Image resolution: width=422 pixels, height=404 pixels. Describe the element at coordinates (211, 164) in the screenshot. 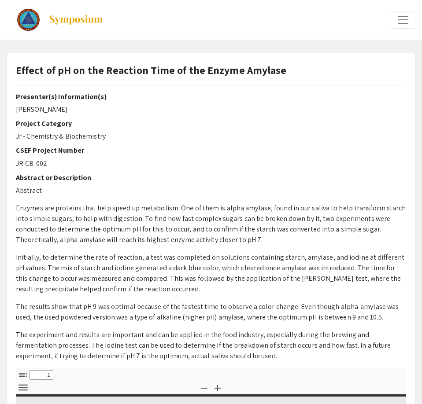

I see `p: JR-CB-002` at that location.